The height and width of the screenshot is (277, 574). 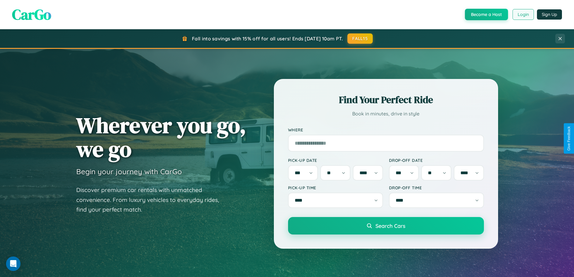 What do you see at coordinates (335, 160) in the screenshot?
I see `label: Pick-up Date` at bounding box center [335, 160].